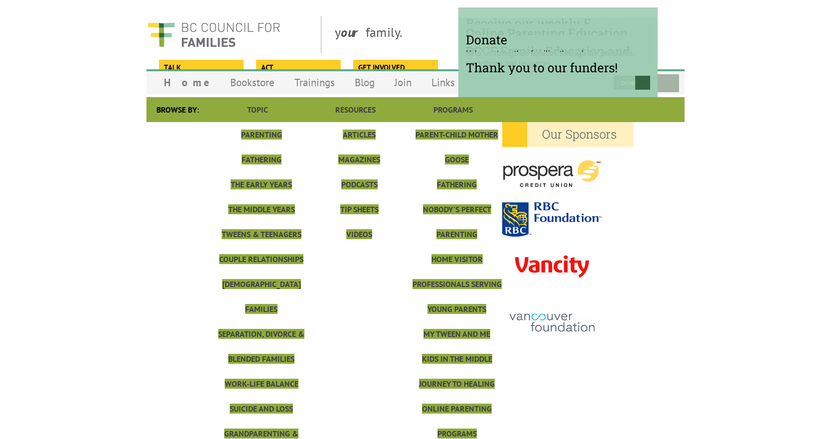  What do you see at coordinates (359, 159) in the screenshot?
I see `a: Magazines` at bounding box center [359, 159].